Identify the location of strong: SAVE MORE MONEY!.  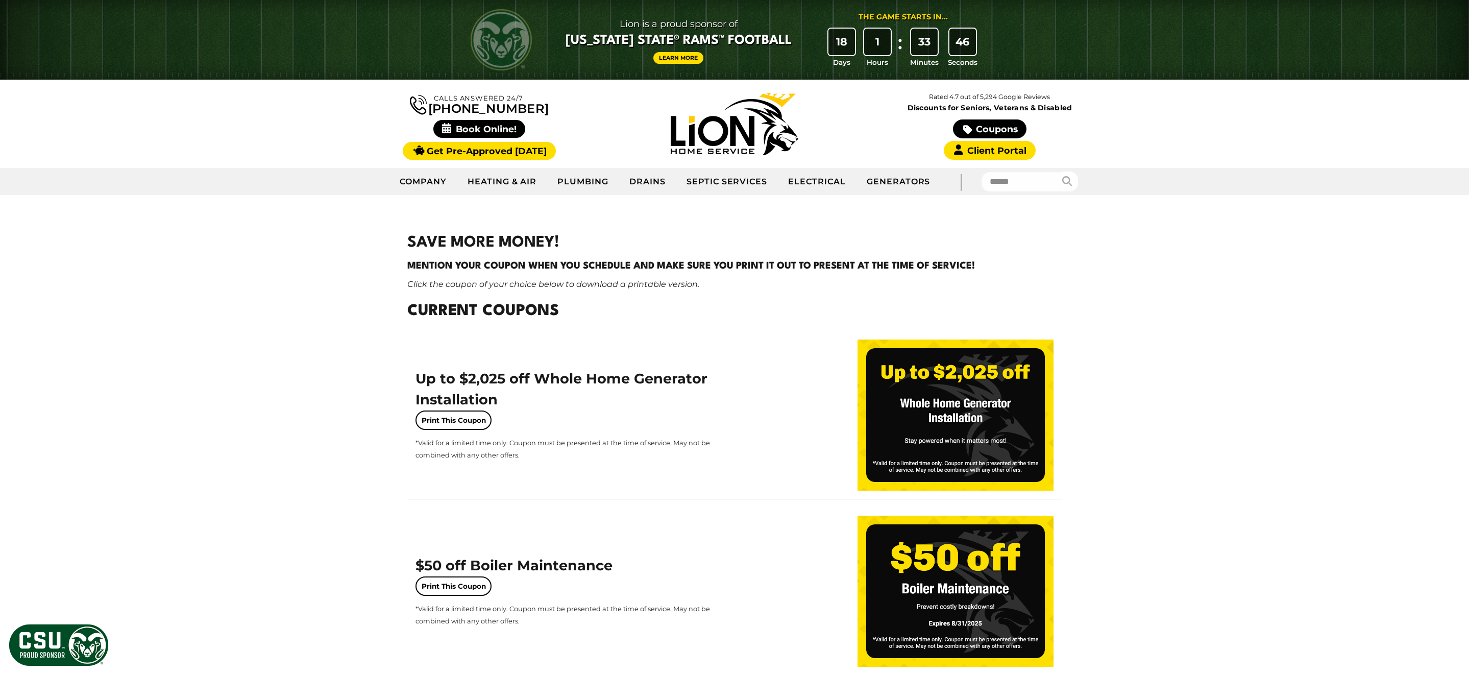
(483, 242).